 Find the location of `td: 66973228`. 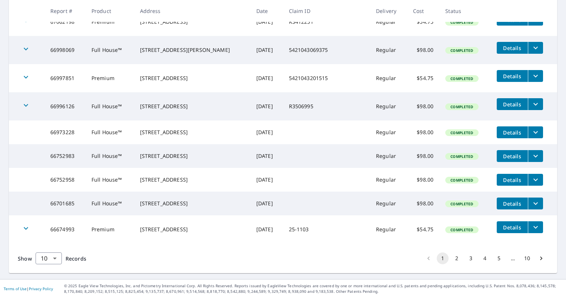

td: 66973228 is located at coordinates (65, 132).